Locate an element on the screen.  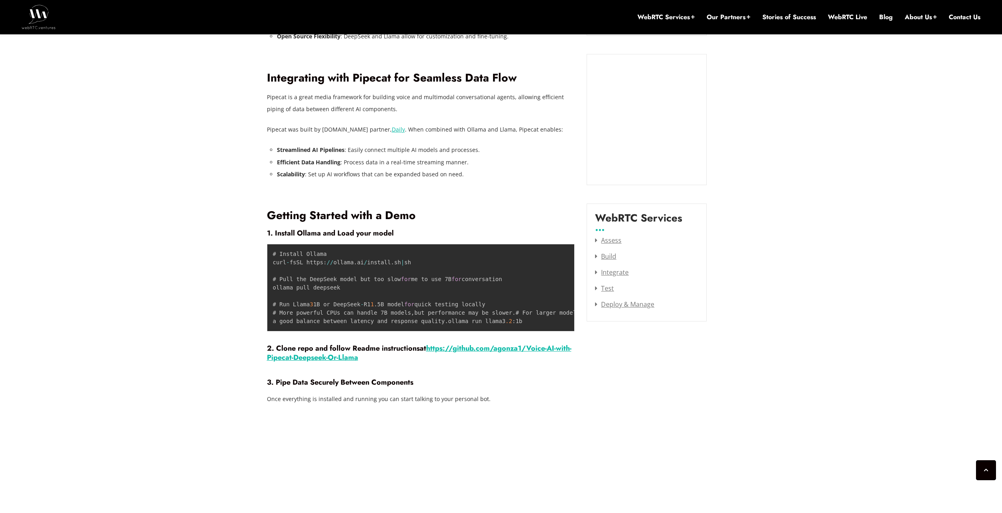
span: 1 is located at coordinates (372, 304).